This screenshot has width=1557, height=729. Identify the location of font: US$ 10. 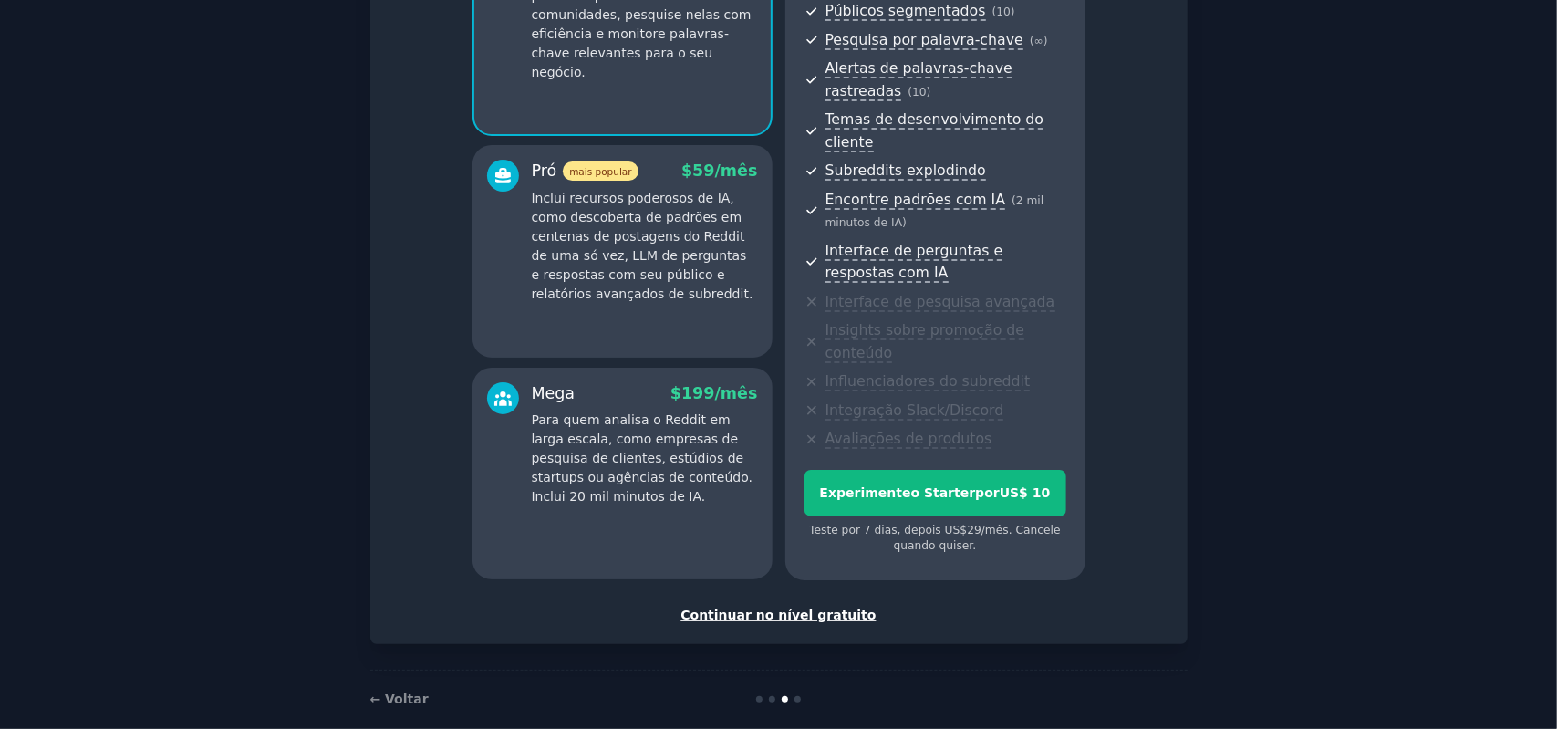
(1025, 492).